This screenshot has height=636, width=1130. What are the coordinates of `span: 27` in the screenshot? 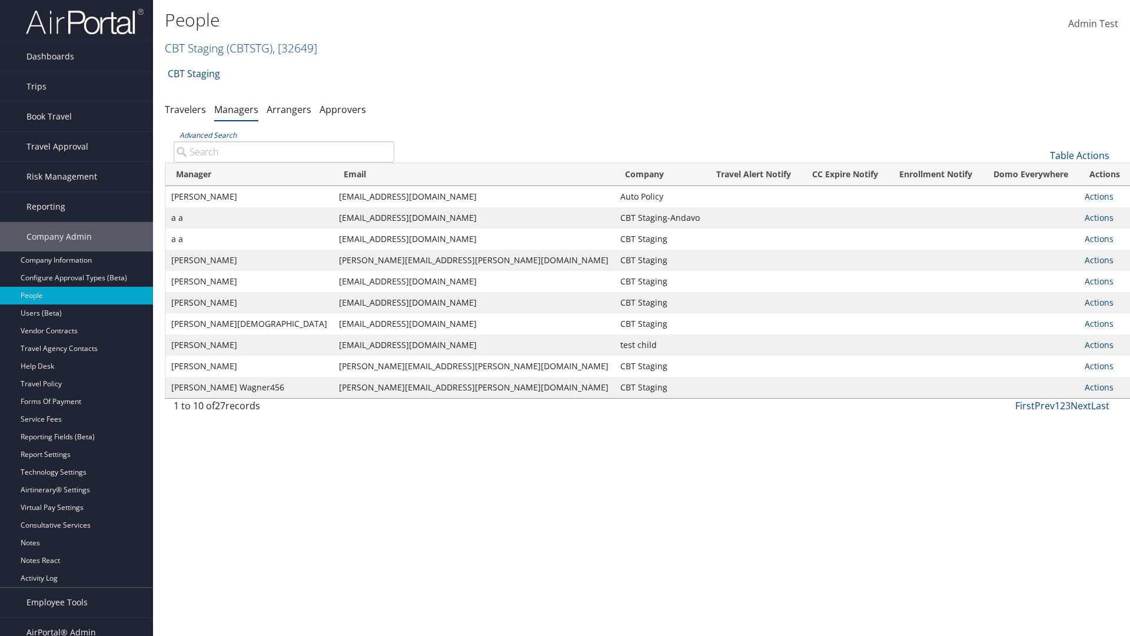 It's located at (220, 405).